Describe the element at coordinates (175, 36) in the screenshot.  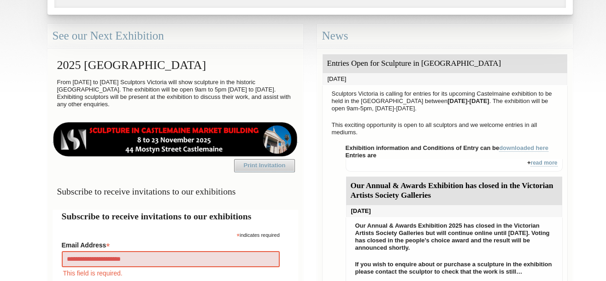
I see `div: See our Next Exhibition` at that location.